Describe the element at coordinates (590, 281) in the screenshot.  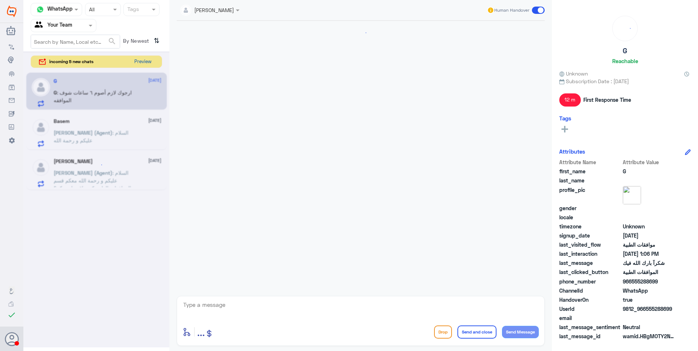
I see `span: phone_number` at that location.